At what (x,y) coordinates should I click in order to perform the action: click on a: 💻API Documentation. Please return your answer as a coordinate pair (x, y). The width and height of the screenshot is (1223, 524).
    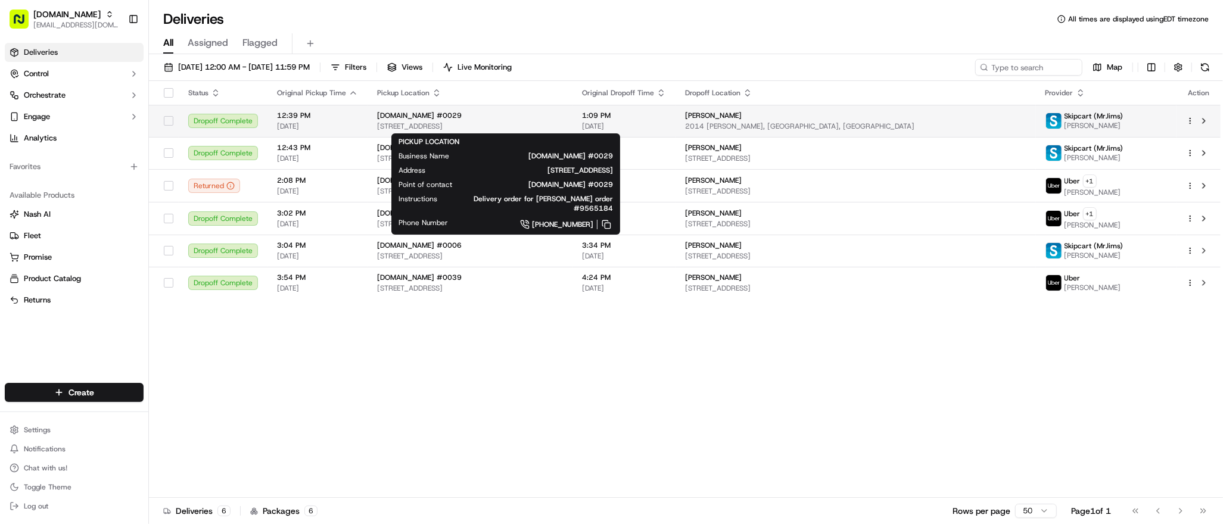
    Looking at the image, I should click on (146, 179).